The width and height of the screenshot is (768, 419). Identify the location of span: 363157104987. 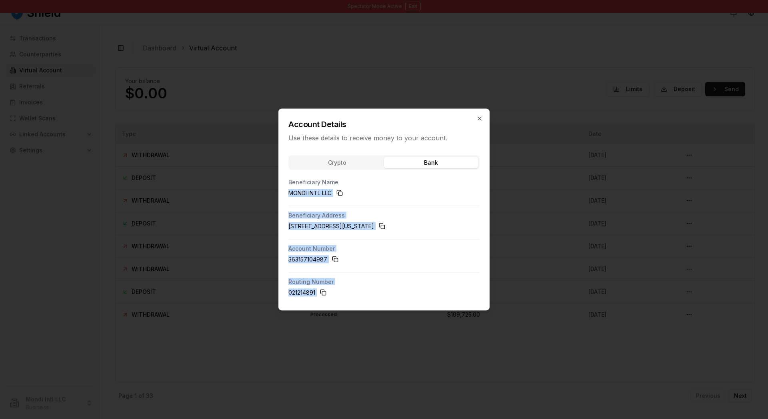
(307, 259).